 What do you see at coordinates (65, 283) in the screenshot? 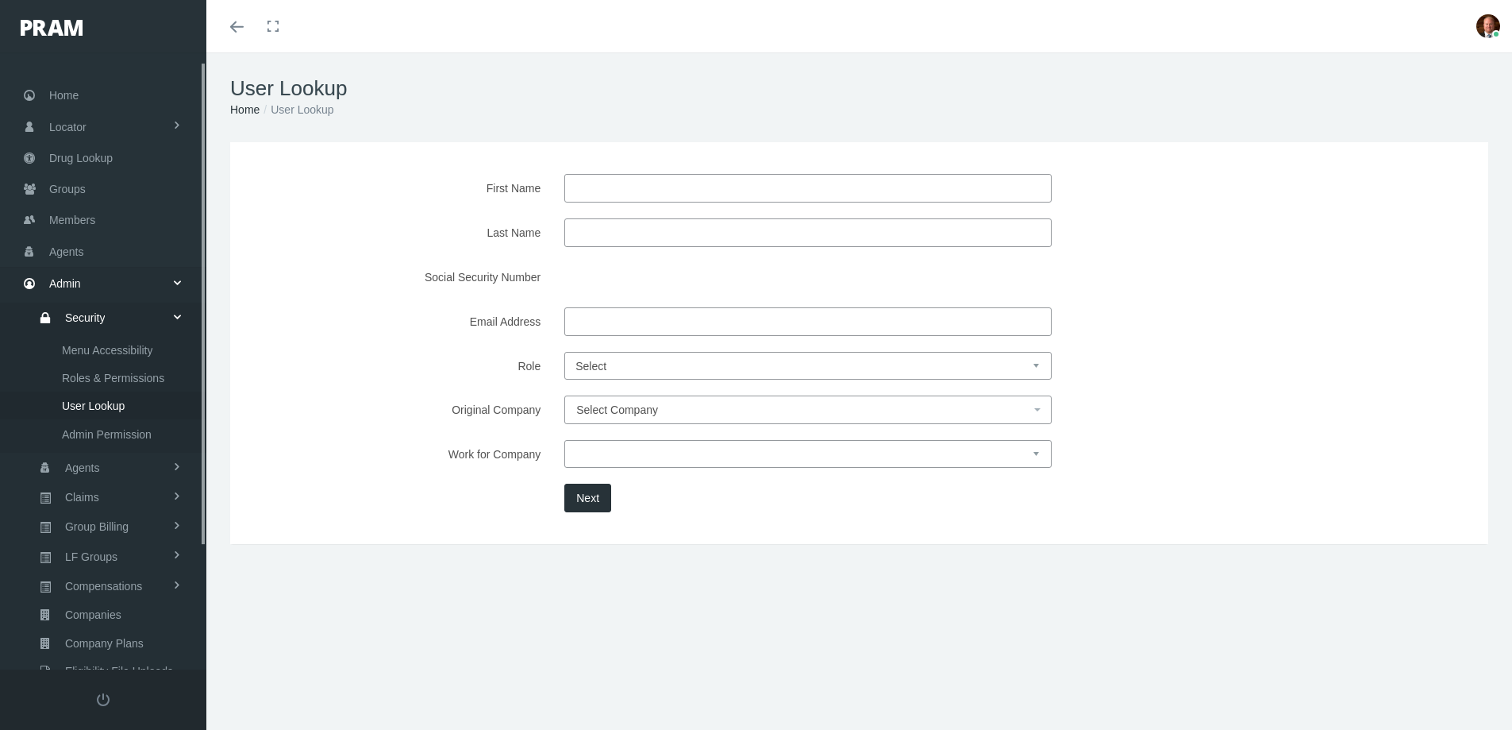
I see `span: Admin` at bounding box center [65, 283].